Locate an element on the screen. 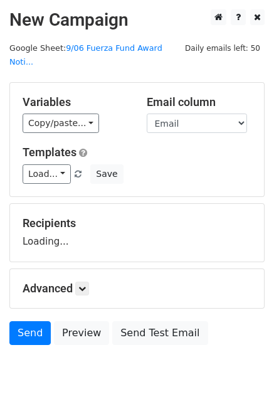 The height and width of the screenshot is (409, 274). a: Send Test Email is located at coordinates (160, 333).